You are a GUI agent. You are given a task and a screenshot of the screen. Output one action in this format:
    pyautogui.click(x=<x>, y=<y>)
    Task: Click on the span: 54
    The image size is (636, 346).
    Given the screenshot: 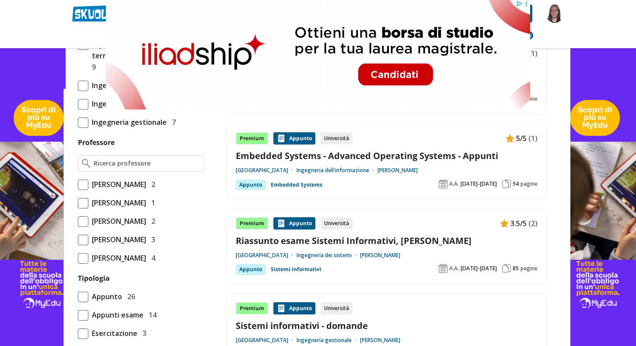 What is the action you would take?
    pyautogui.click(x=516, y=184)
    